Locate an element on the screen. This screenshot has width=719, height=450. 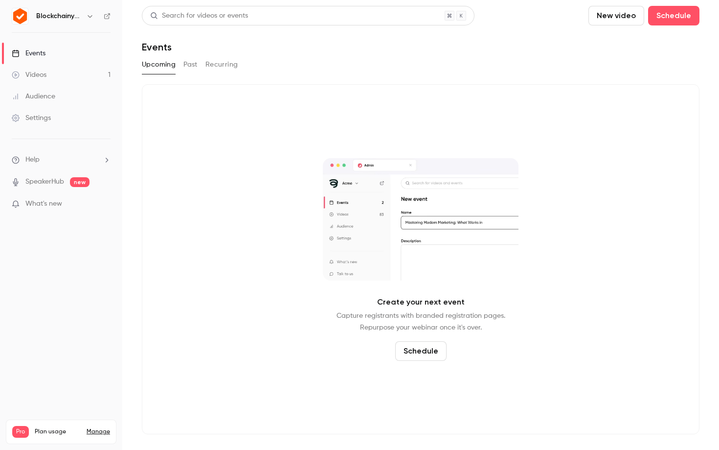
span: What's new is located at coordinates (44, 204).